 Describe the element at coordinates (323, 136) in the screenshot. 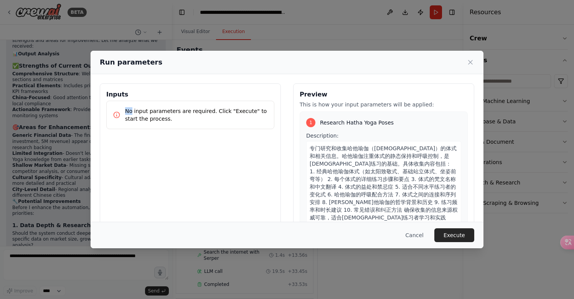

I see `span: Description:` at that location.